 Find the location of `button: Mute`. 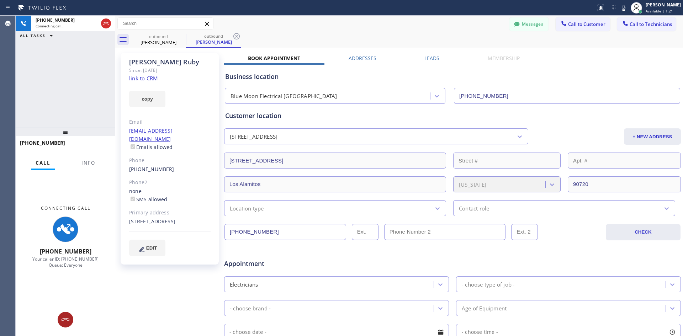

button: Mute is located at coordinates (624, 8).